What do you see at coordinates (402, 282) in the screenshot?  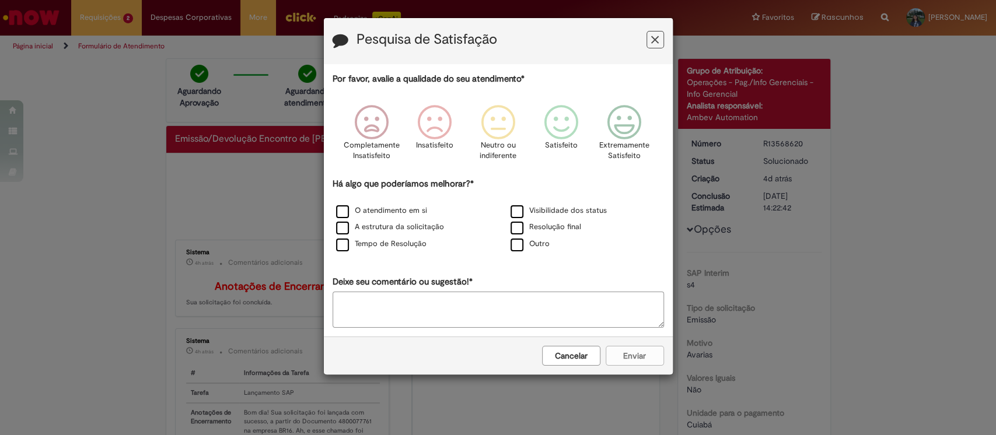 I see `label: Deixe seu comentário ou sugestão!*` at bounding box center [402, 282].